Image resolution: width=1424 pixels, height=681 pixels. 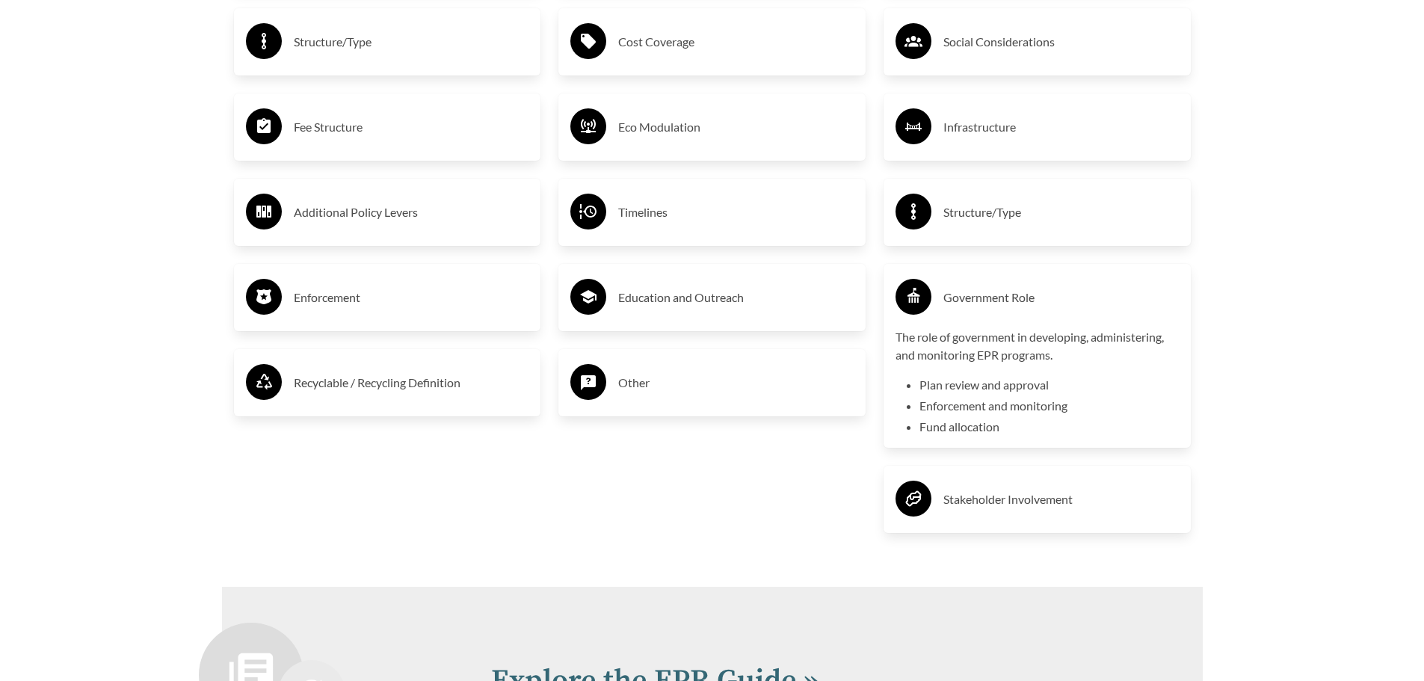 I want to click on h3: Social Considerations, so click(x=1061, y=42).